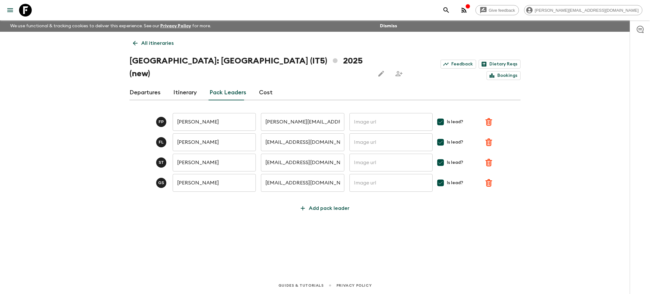 This screenshot has width=650, height=294. I want to click on a: Dietary Reqs, so click(499, 64).